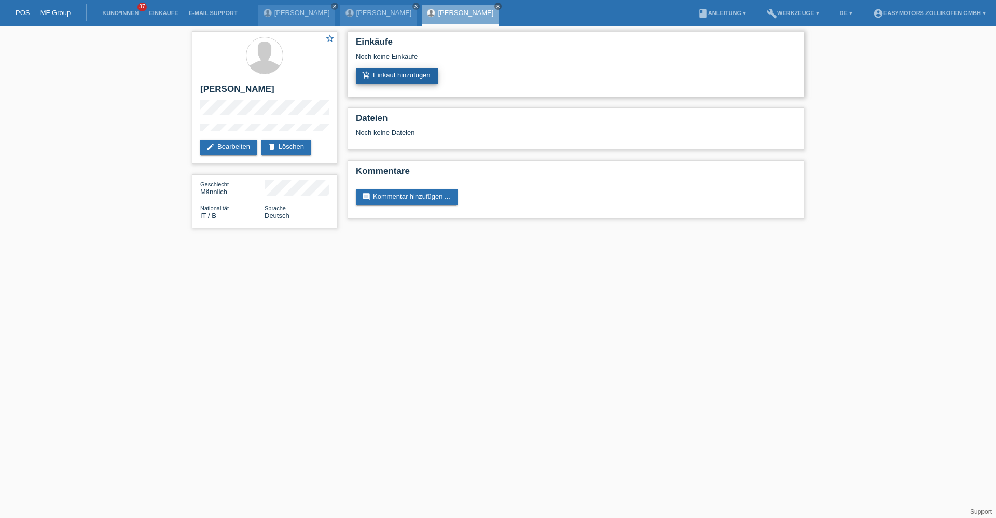  Describe the element at coordinates (277, 215) in the screenshot. I see `span: Deutsch` at that location.